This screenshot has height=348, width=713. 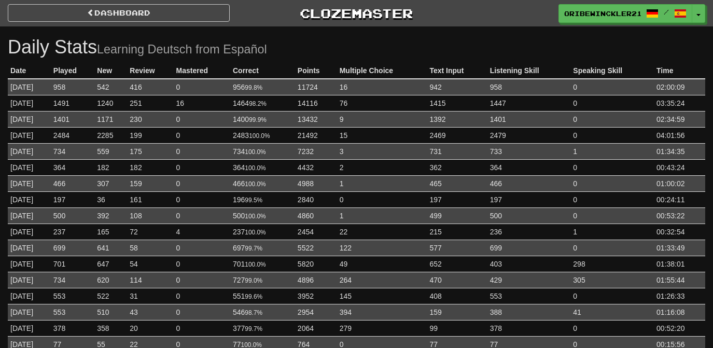 What do you see at coordinates (253, 280) in the screenshot?
I see `small: 99.0%` at bounding box center [253, 280].